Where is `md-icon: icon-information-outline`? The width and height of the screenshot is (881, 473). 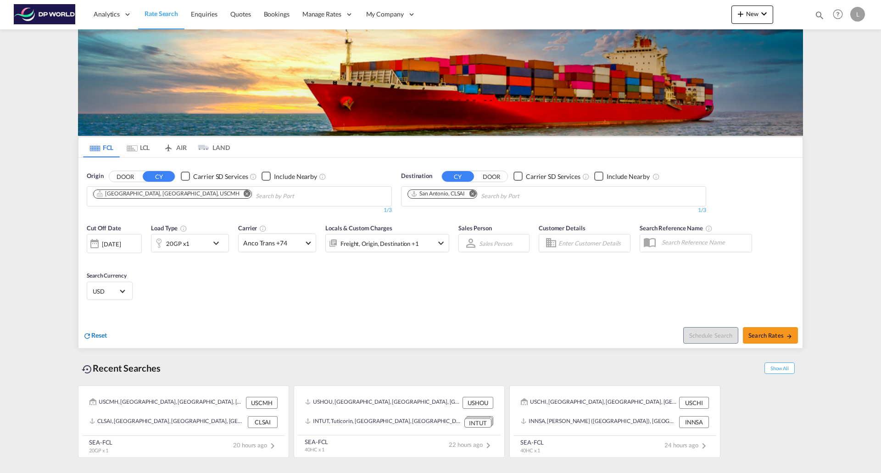
md-icon: icon-information-outline is located at coordinates (184, 229).